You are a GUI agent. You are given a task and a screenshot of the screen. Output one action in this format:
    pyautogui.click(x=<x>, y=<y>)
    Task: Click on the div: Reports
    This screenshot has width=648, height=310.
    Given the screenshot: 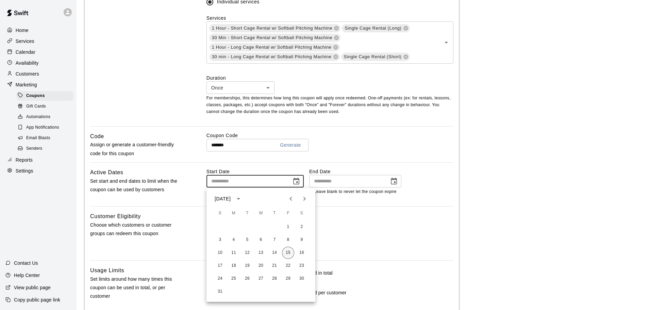 What is the action you would take?
    pyautogui.click(x=38, y=160)
    